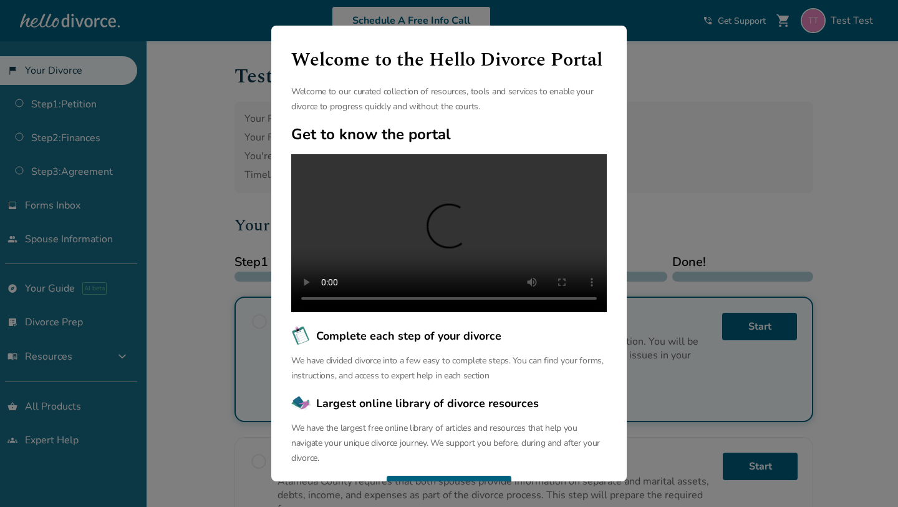 Image resolution: width=898 pixels, height=507 pixels. What do you see at coordinates (301, 336) in the screenshot?
I see `img: Complete each step of your divorce` at bounding box center [301, 336].